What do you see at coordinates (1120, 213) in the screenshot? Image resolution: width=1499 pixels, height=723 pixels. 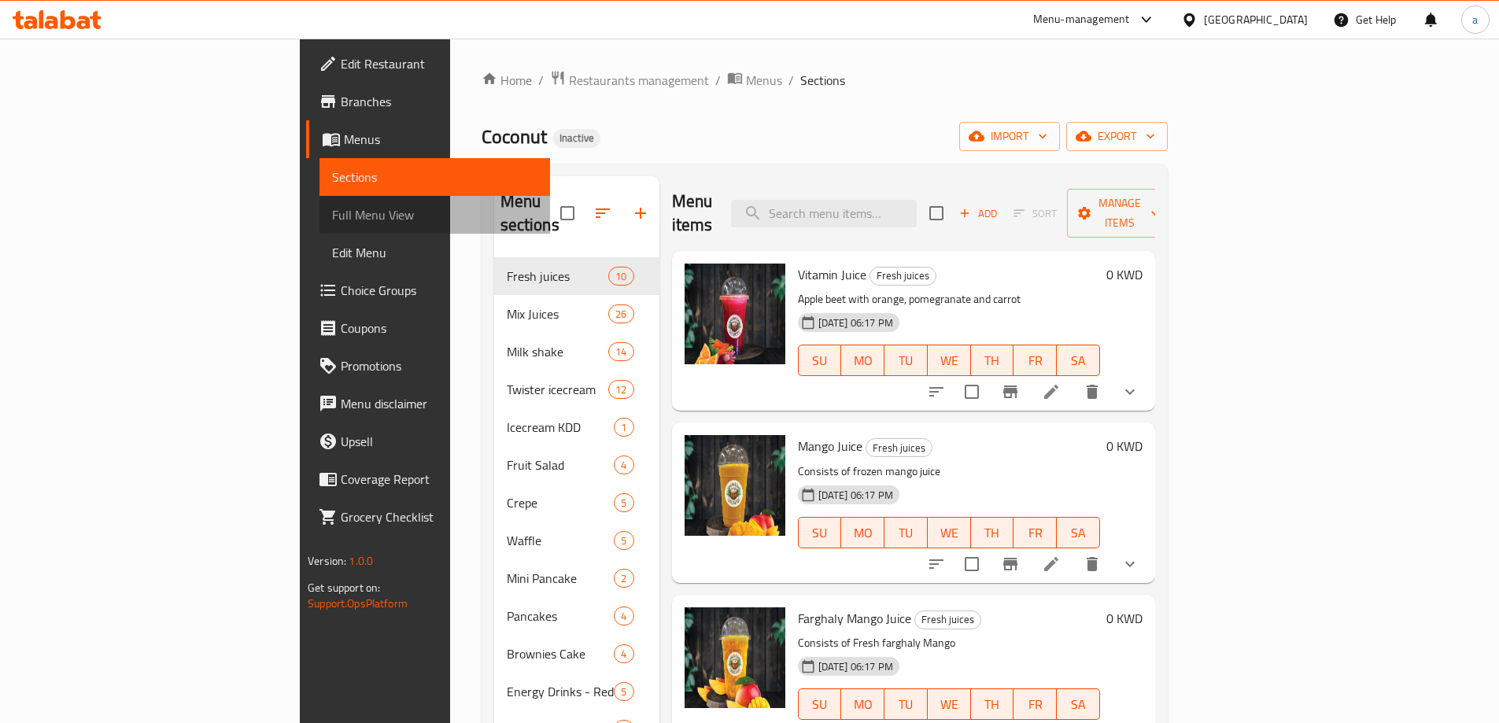 I see `span: Manage items` at bounding box center [1120, 213].